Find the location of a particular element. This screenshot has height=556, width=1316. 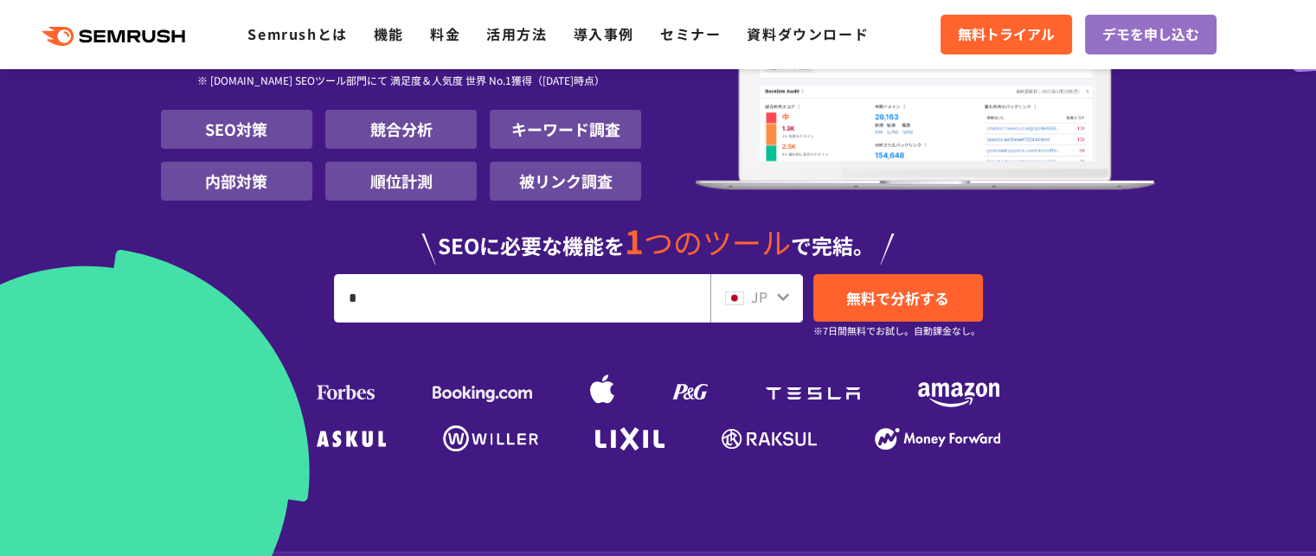

li: SEO対策 is located at coordinates (236, 129).